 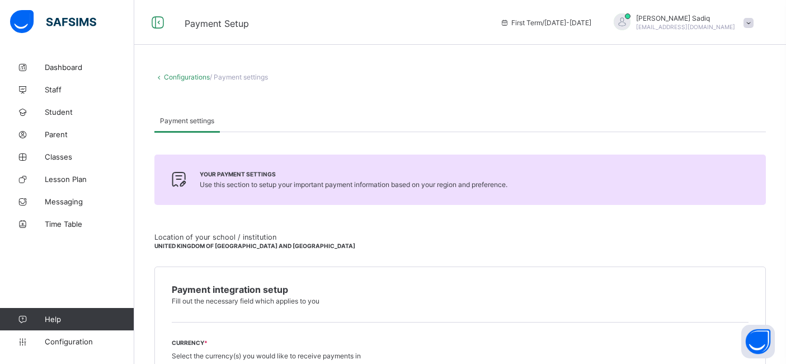 What do you see at coordinates (187, 120) in the screenshot?
I see `span: Payment settings` at bounding box center [187, 120].